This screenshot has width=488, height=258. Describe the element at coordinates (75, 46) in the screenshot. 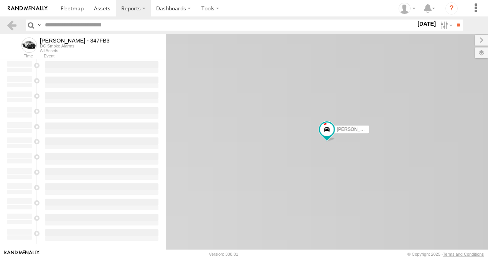

I see `div: DC Smoke Alarms` at that location.